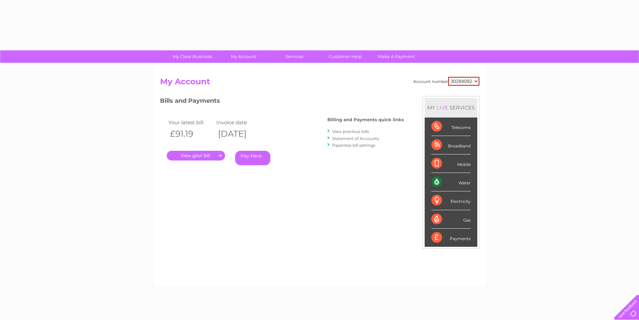 This screenshot has height=320, width=639. I want to click on div: Broadband, so click(451, 145).